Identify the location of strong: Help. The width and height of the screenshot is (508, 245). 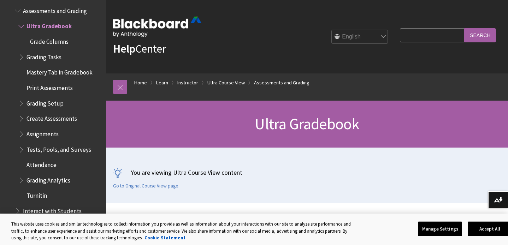
(124, 49).